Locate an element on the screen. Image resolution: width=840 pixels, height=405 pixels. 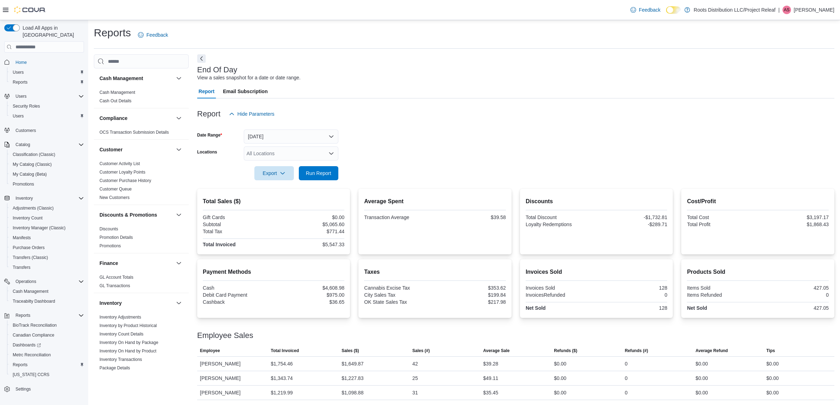
button: Finance is located at coordinates (179, 263).